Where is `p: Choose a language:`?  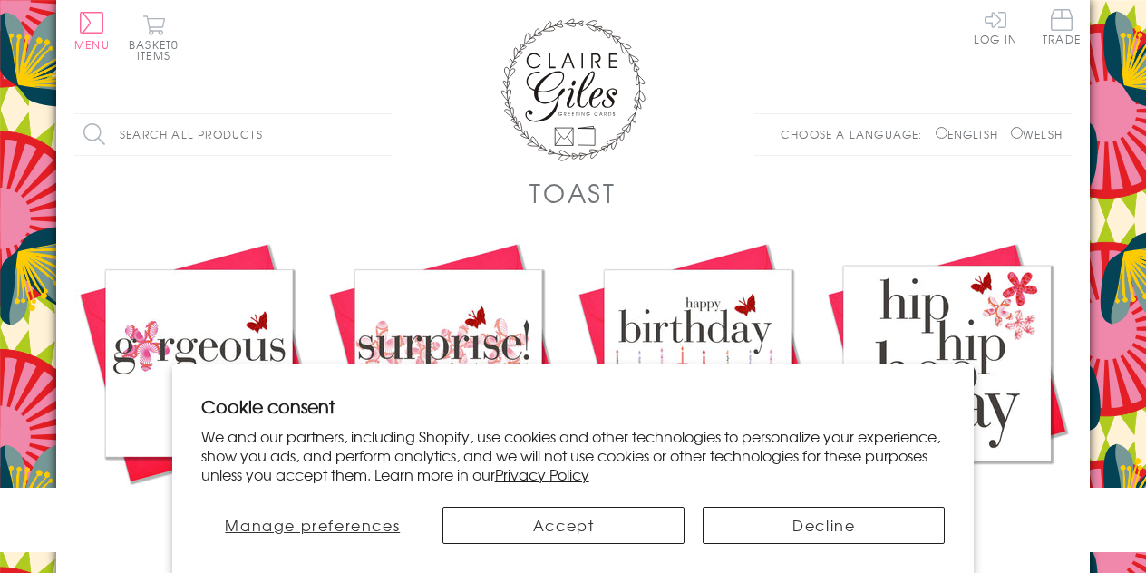 p: Choose a language: is located at coordinates (856, 134).